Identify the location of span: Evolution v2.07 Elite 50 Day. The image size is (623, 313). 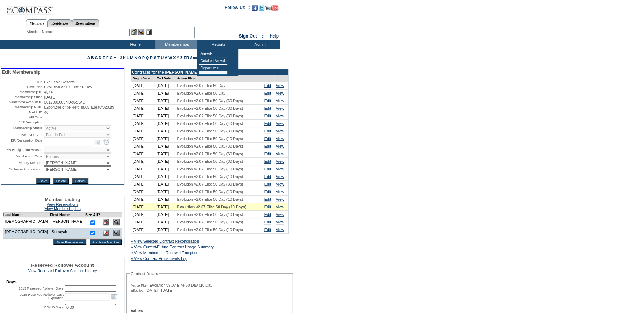
(68, 87).